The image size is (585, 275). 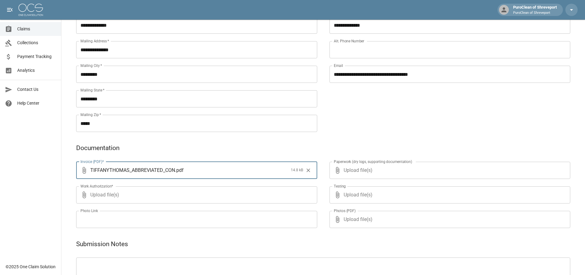 What do you see at coordinates (95, 41) in the screenshot?
I see `label: Mailing Address` at bounding box center [95, 41].